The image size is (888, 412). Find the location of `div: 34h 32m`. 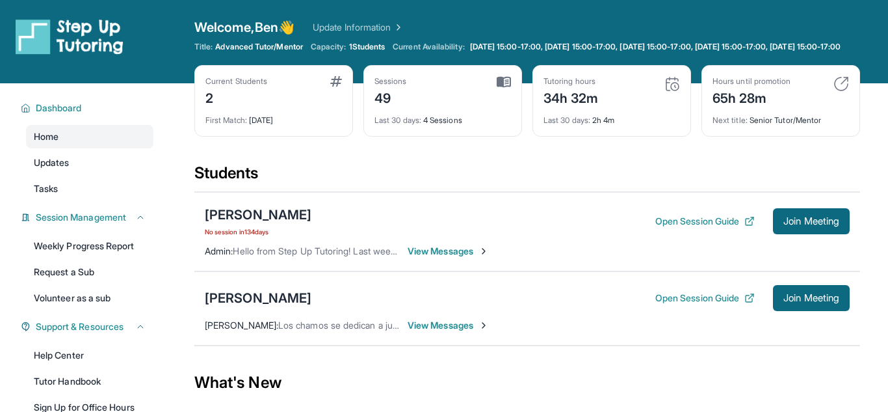

div: 34h 32m is located at coordinates (571, 97).